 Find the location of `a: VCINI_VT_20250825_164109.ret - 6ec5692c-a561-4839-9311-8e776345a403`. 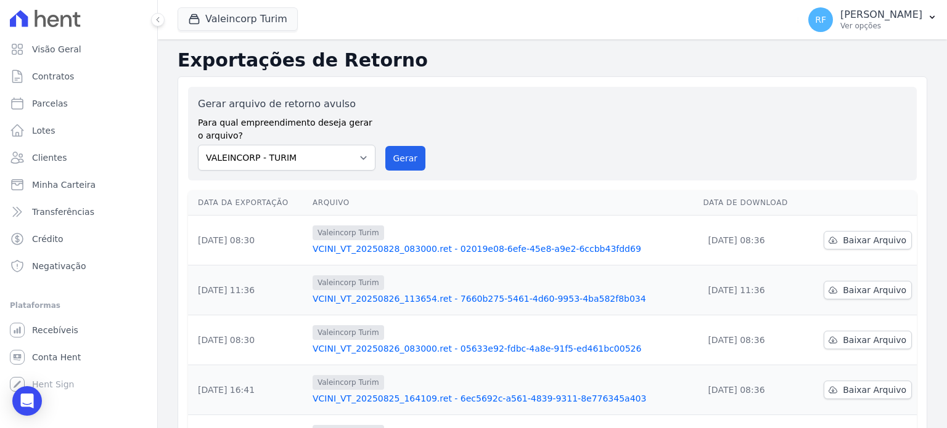

a: VCINI_VT_20250825_164109.ret - 6ec5692c-a561-4839-9311-8e776345a403 is located at coordinates (502, 399).